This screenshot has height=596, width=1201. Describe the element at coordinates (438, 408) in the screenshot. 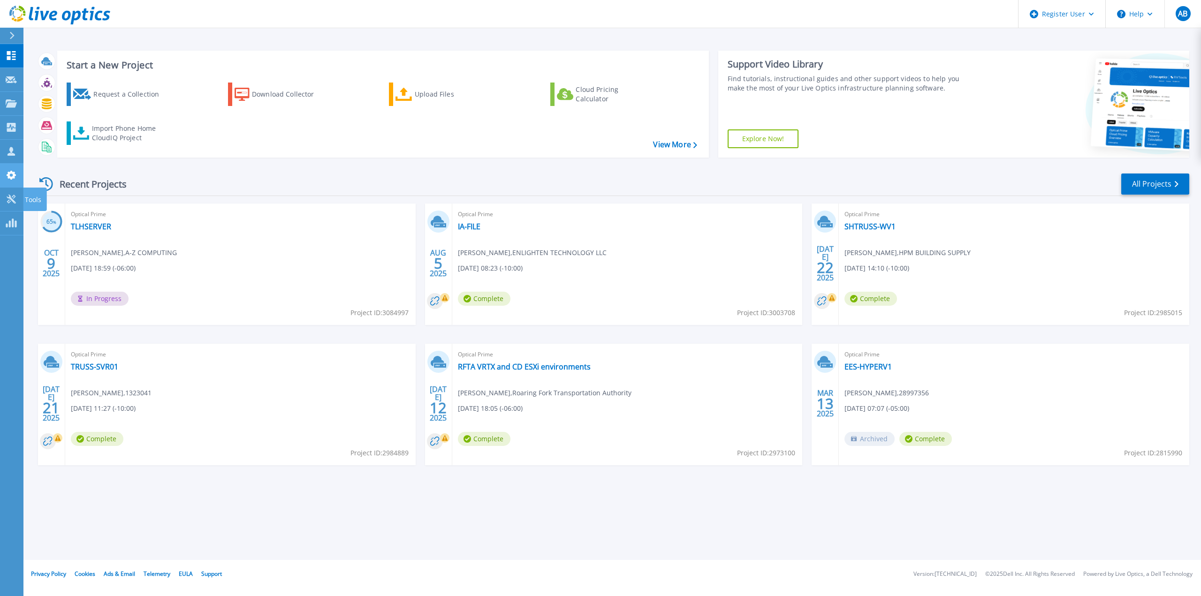

I see `span: 12` at that location.